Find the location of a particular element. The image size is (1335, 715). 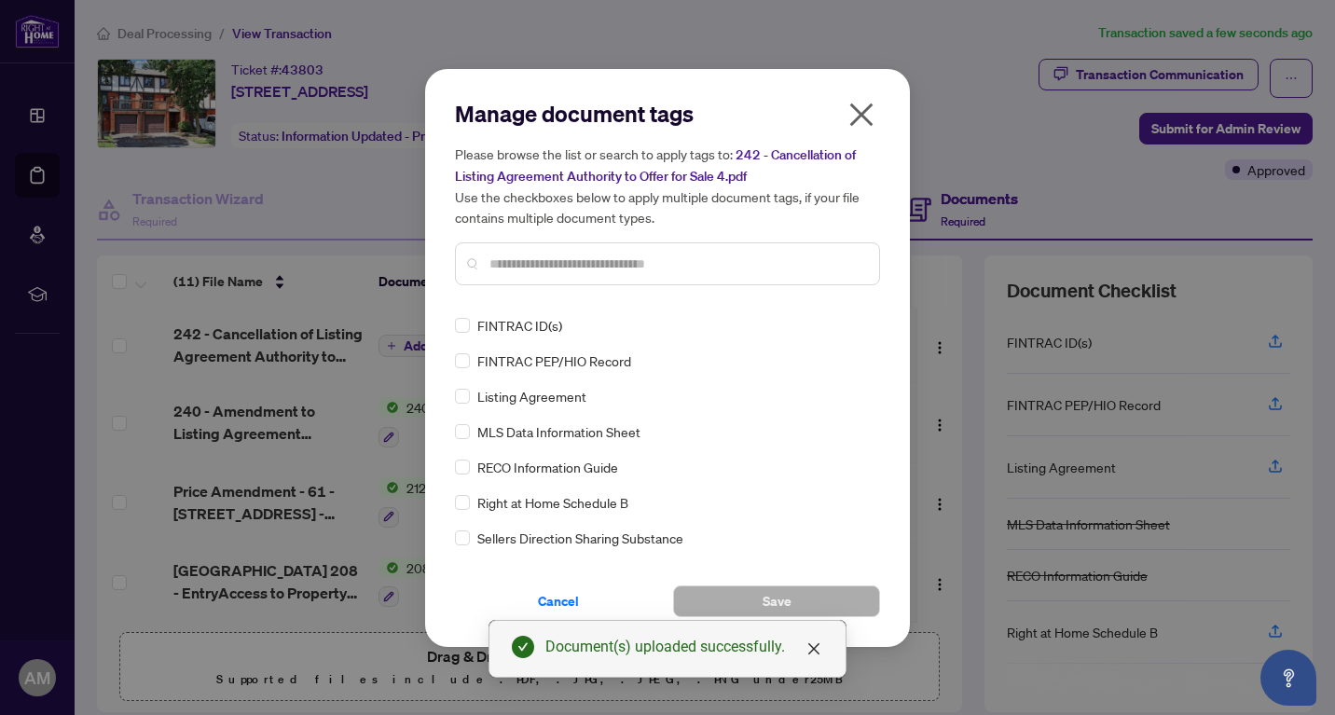

span: 242 - Cancellation of Listing Agreement Authority to Offer for Sale 4.pdf is located at coordinates (656, 165).